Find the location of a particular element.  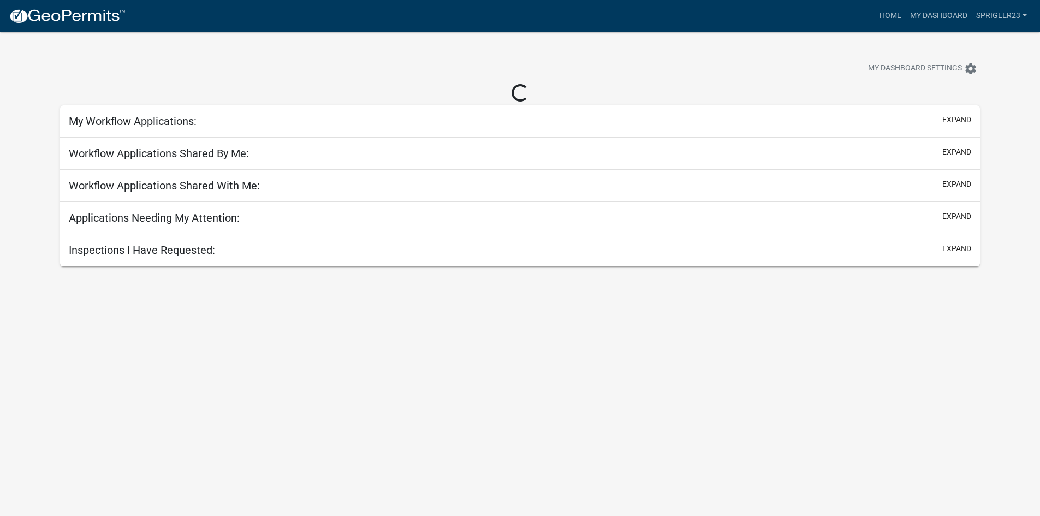

i: settings is located at coordinates (971, 69).